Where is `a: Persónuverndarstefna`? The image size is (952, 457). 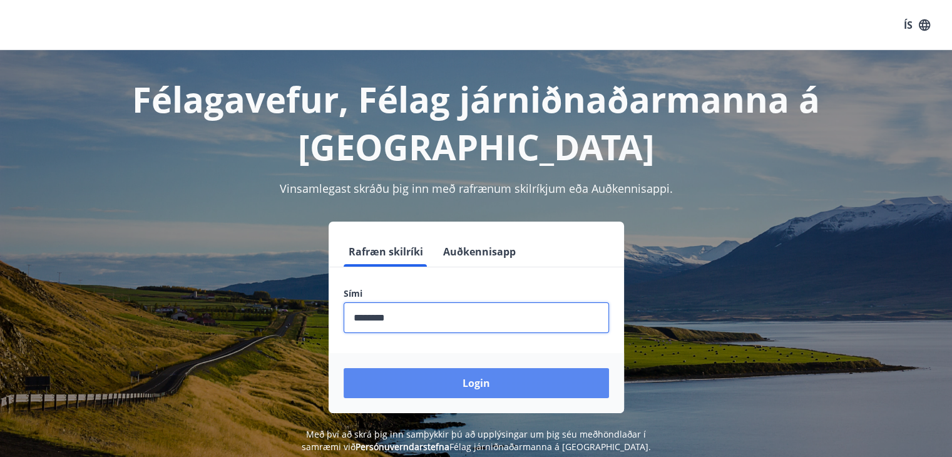 a: Persónuverndarstefna is located at coordinates (402, 446).